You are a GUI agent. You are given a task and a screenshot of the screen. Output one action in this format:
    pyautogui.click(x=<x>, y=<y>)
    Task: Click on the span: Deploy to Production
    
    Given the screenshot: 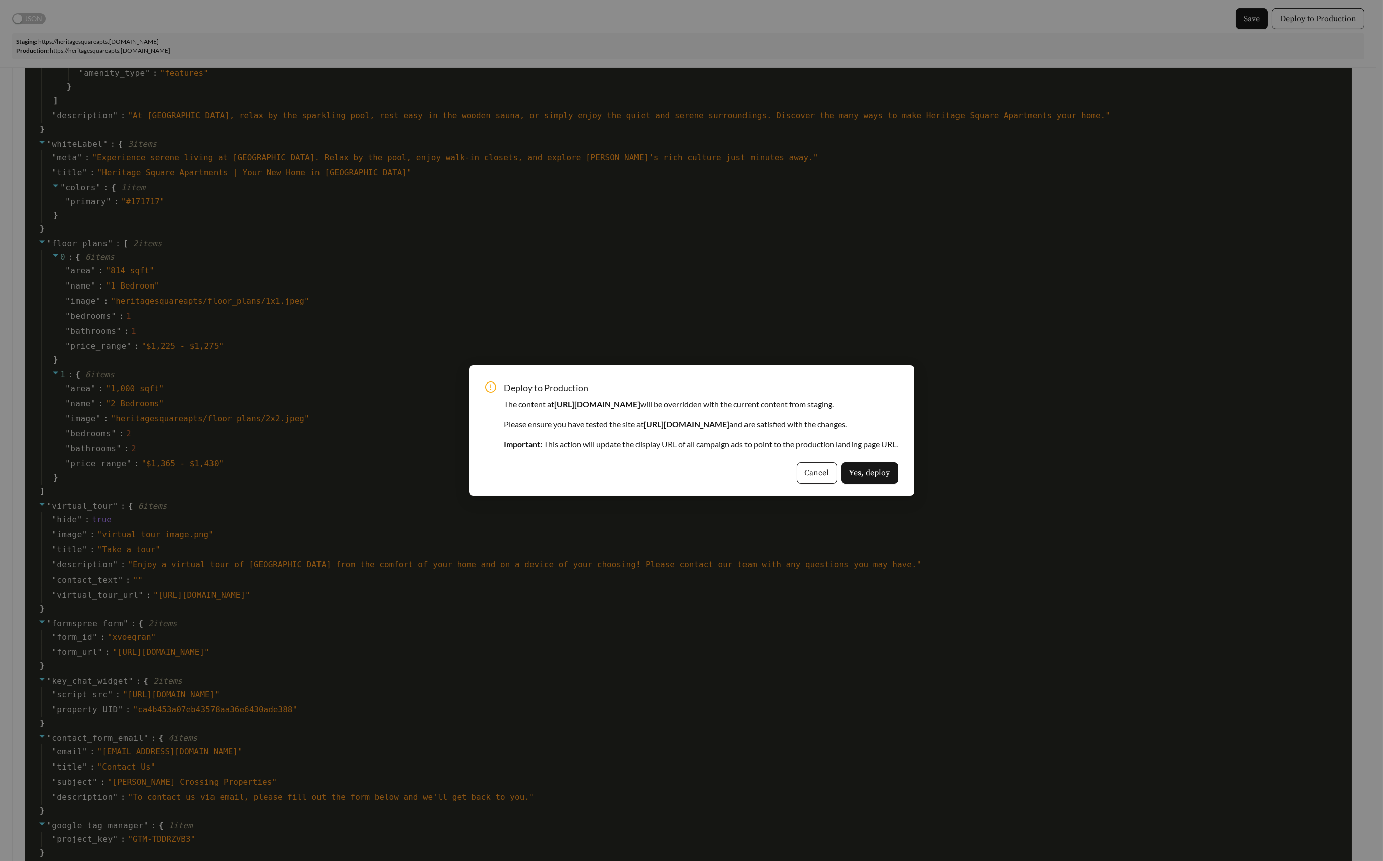 What is the action you would take?
    pyautogui.click(x=702, y=387)
    